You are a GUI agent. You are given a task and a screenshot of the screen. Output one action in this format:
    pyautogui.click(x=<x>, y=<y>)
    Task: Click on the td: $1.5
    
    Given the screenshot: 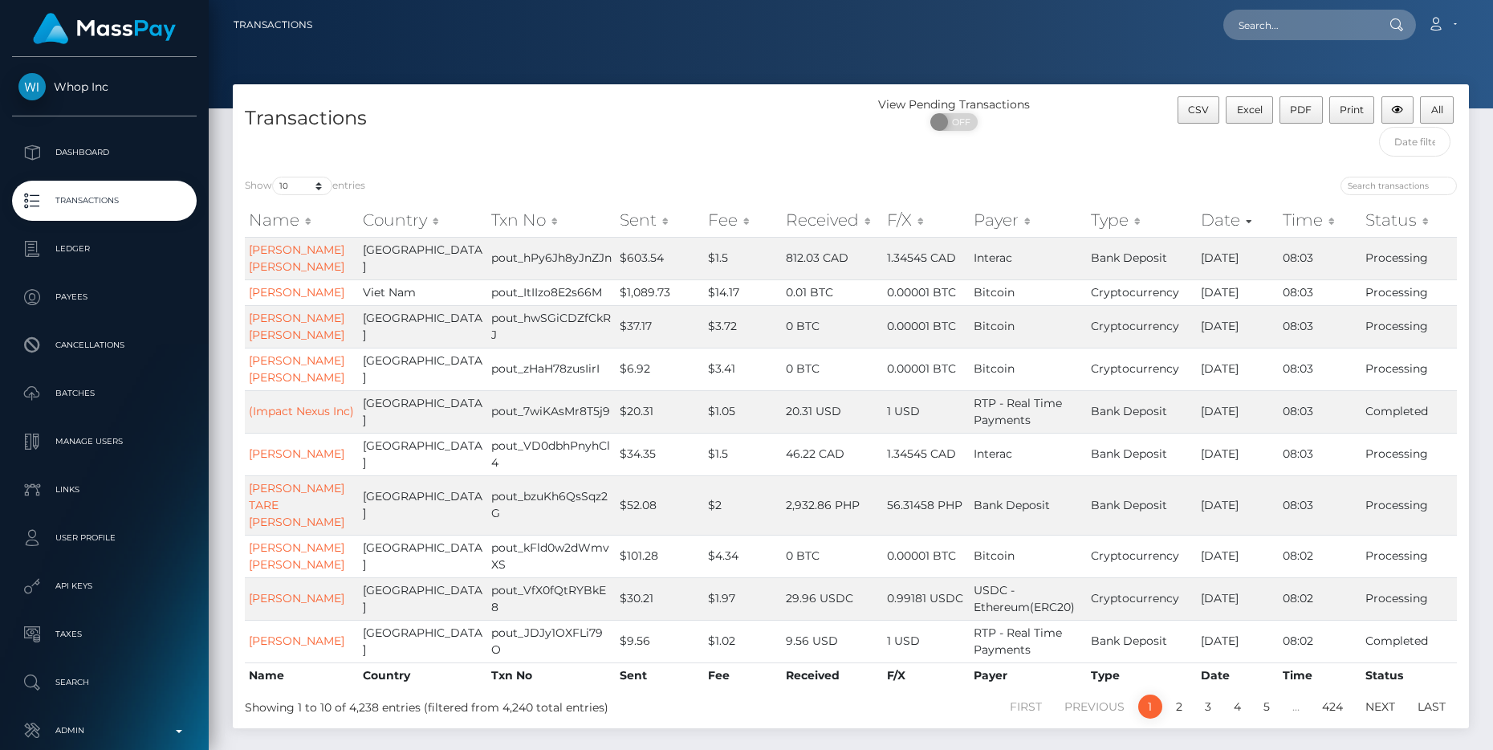 What is the action you would take?
    pyautogui.click(x=743, y=454)
    